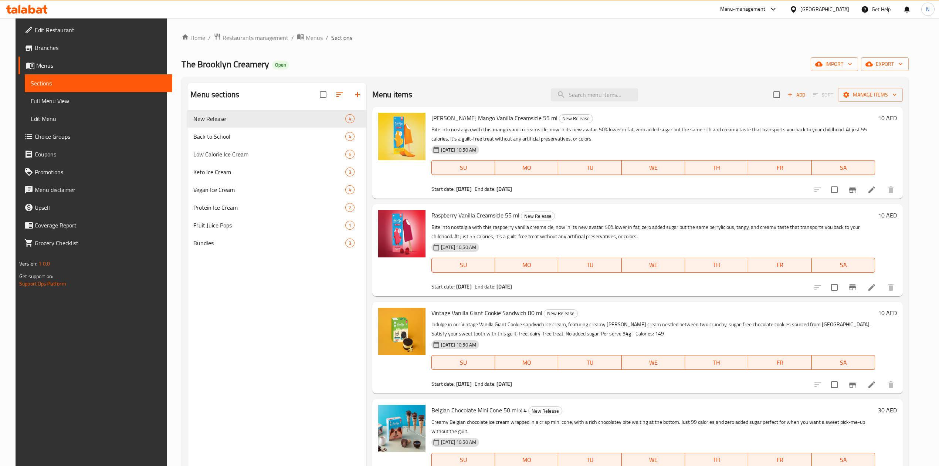  I want to click on span: Protein Ice Cream, so click(269, 207).